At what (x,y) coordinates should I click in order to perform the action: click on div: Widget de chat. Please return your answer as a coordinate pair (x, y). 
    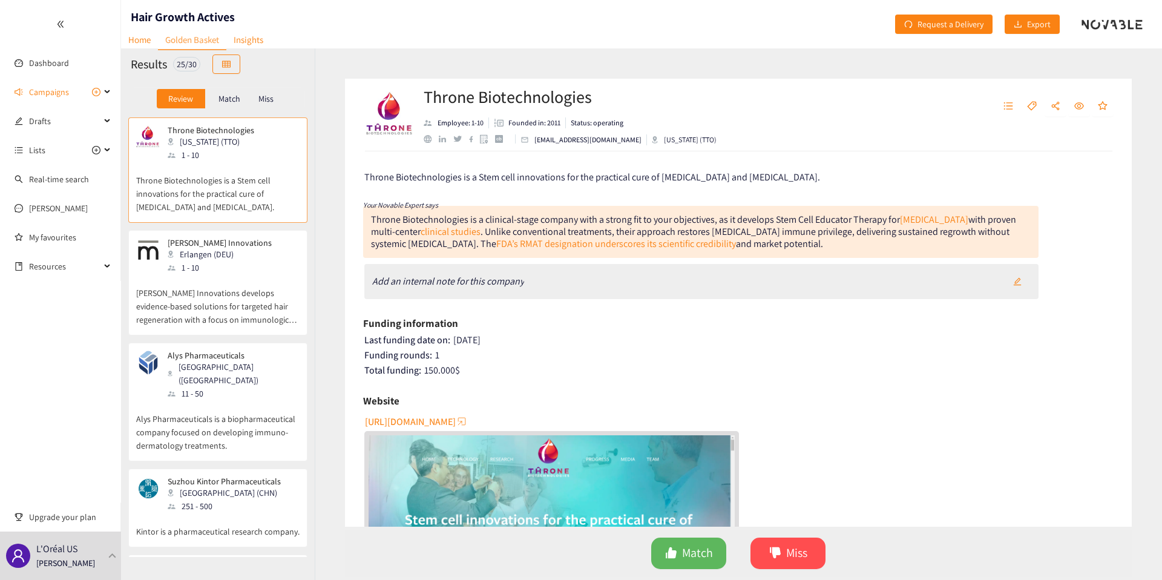
    Looking at the image, I should click on (1131, 551).